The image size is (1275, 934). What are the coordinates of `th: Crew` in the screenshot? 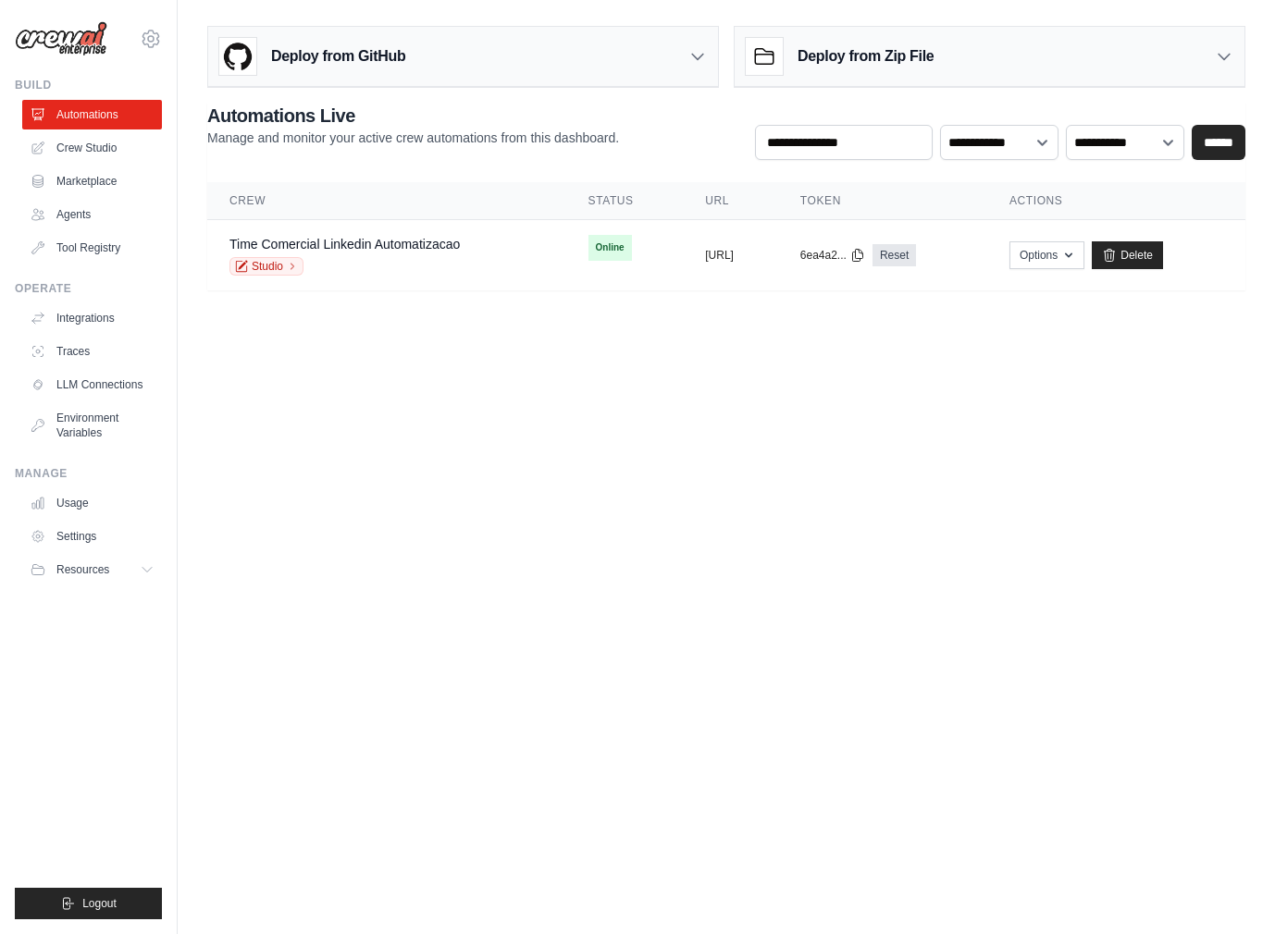 It's located at (387, 201).